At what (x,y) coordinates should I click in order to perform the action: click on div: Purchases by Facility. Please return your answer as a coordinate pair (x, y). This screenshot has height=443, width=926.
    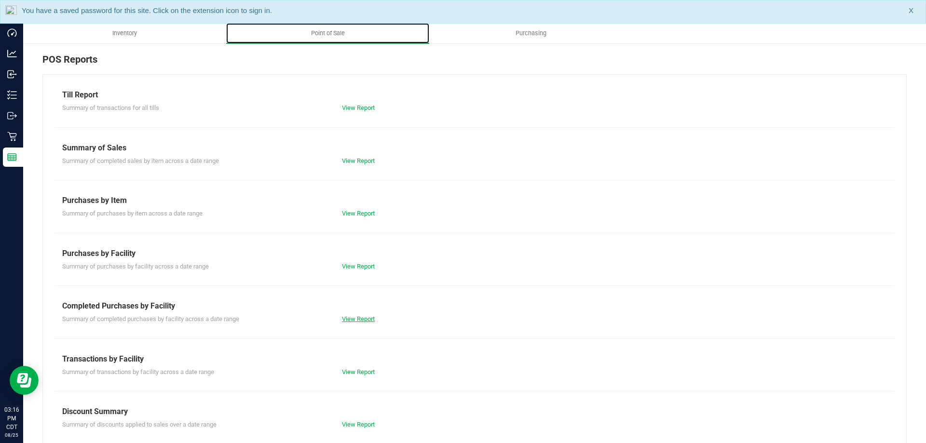
    Looking at the image, I should click on (474, 254).